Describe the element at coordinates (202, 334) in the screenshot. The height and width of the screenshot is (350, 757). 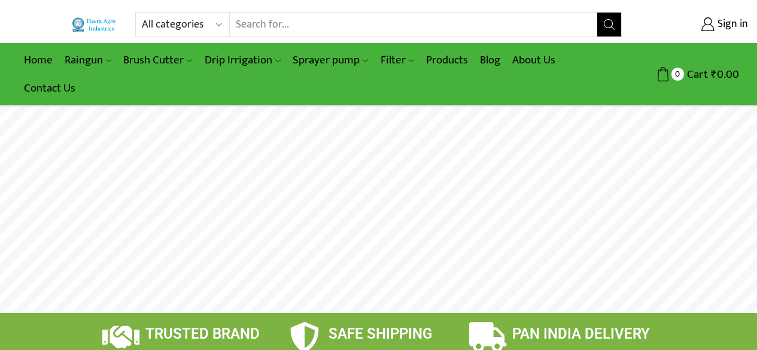
I see `span: TRUSTED BRAND` at that location.